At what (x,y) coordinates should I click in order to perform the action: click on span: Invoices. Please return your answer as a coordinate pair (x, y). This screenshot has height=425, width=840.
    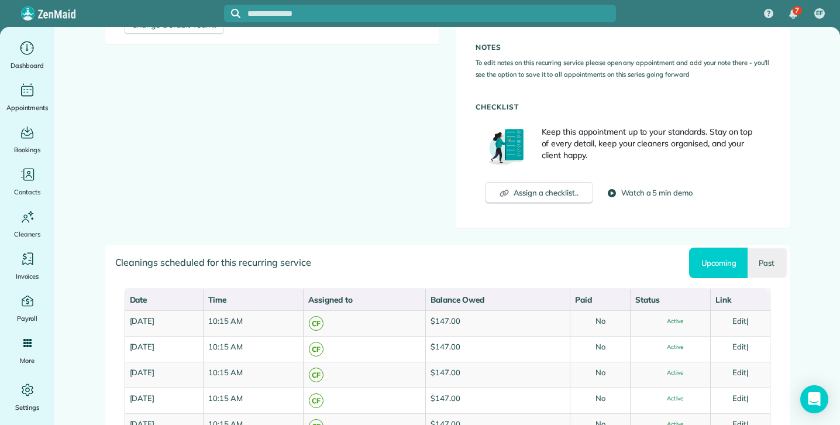
    Looking at the image, I should click on (28, 276).